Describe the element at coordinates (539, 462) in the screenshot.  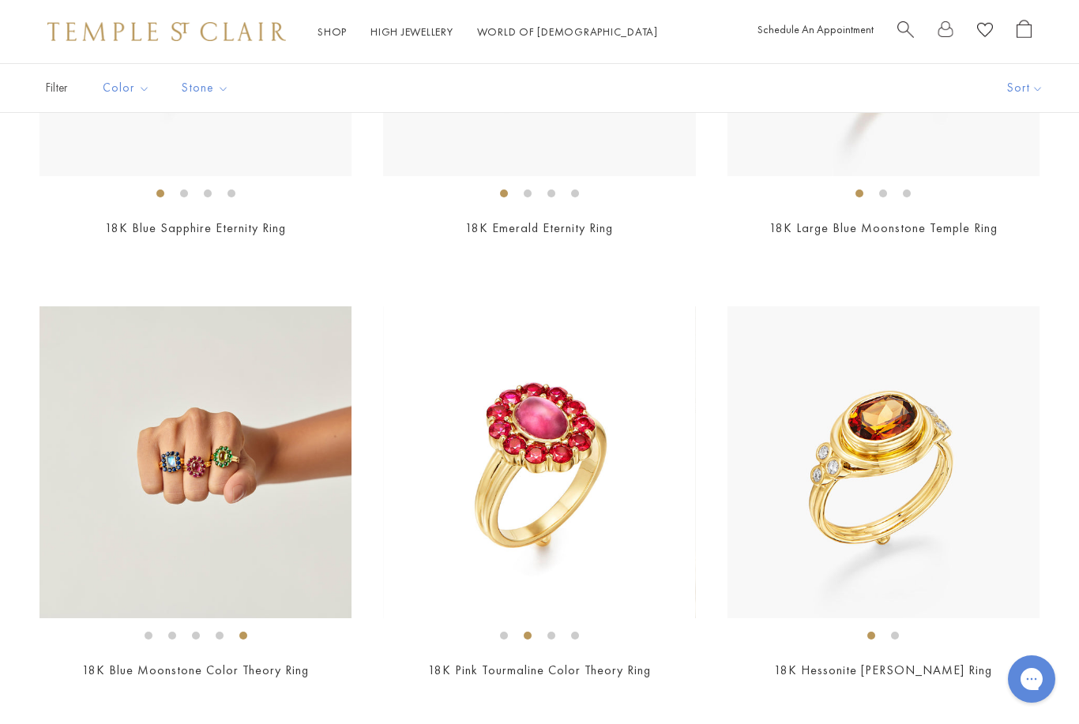
I see `img: 18K Pink Tourmaline Color Theory Ring` at that location.